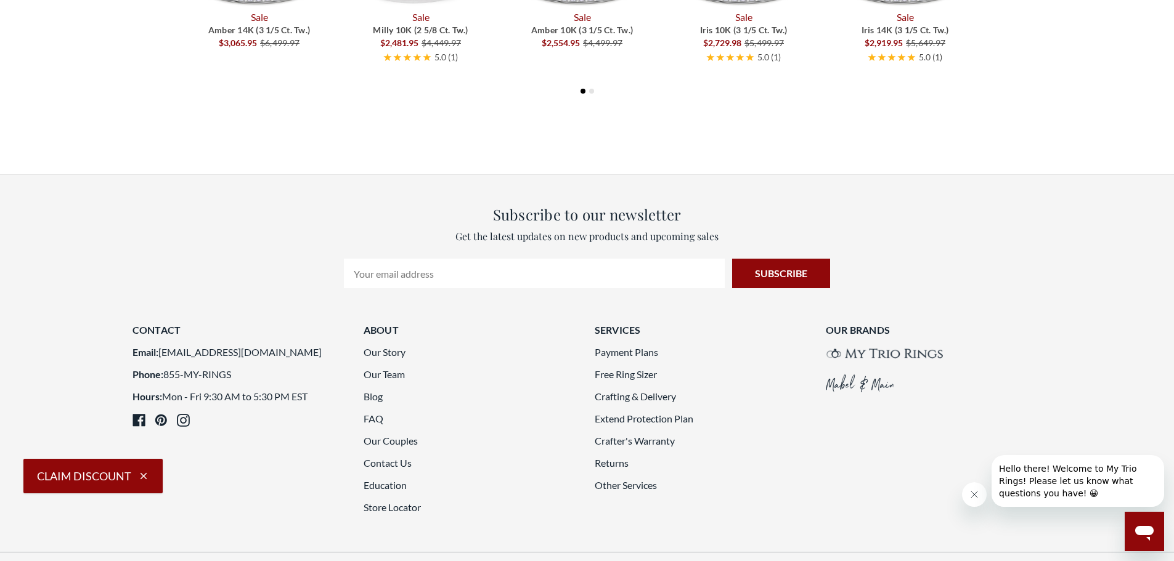 Image resolution: width=1174 pixels, height=561 pixels. What do you see at coordinates (385, 352) in the screenshot?
I see `a: Our Story` at bounding box center [385, 352].